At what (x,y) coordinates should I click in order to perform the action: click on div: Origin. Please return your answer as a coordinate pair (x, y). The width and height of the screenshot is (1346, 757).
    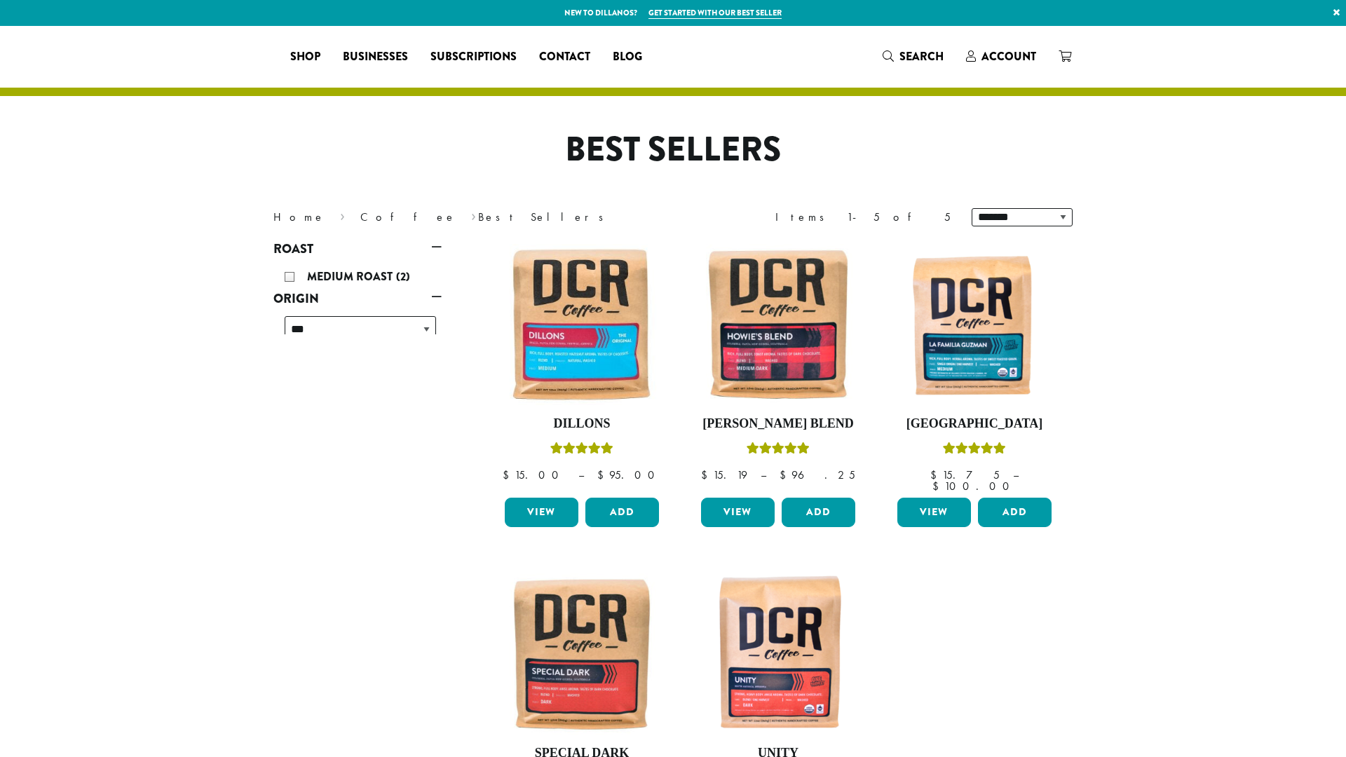
    Looking at the image, I should click on (358, 323).